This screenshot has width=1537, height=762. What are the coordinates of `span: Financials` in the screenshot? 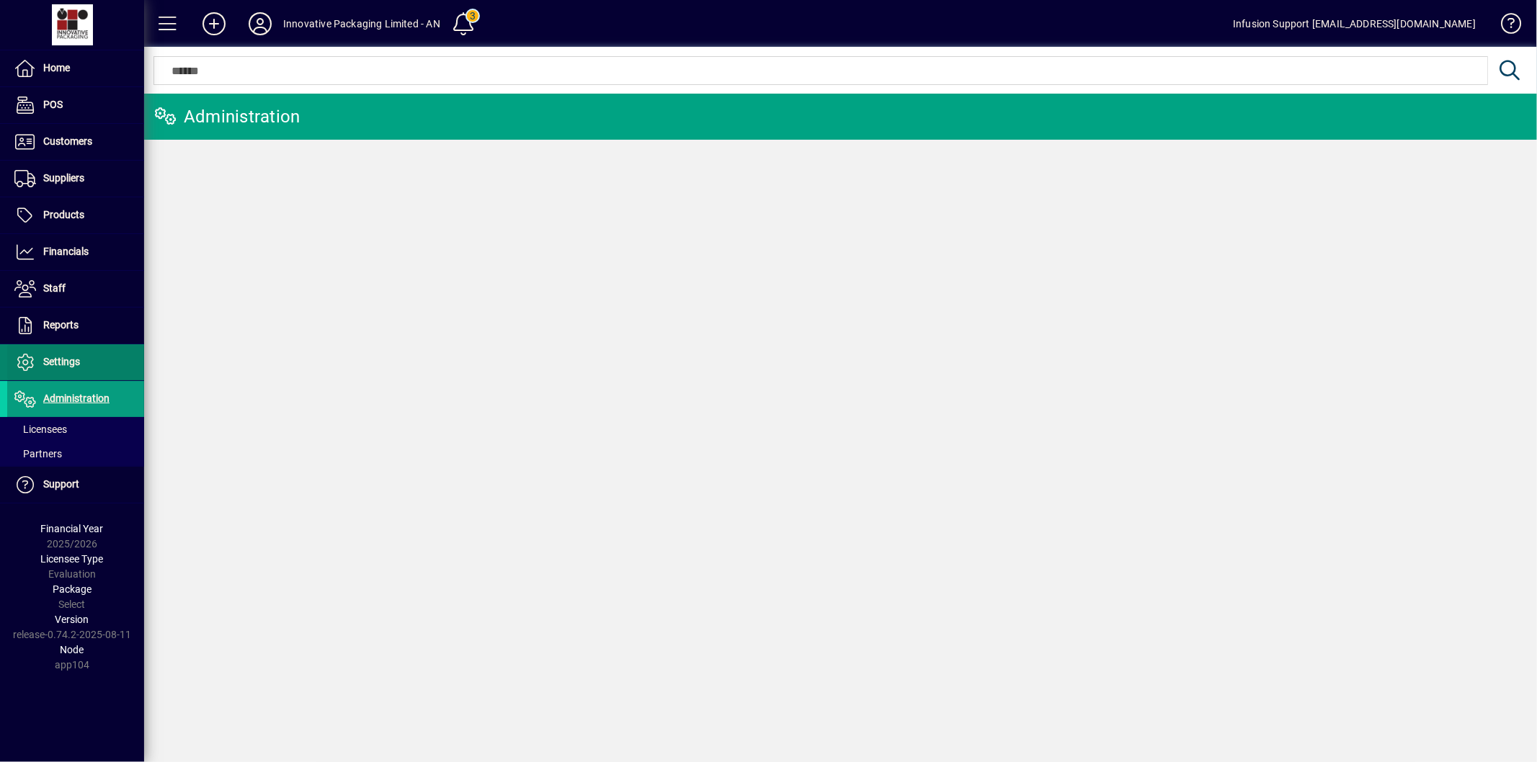 It's located at (66, 252).